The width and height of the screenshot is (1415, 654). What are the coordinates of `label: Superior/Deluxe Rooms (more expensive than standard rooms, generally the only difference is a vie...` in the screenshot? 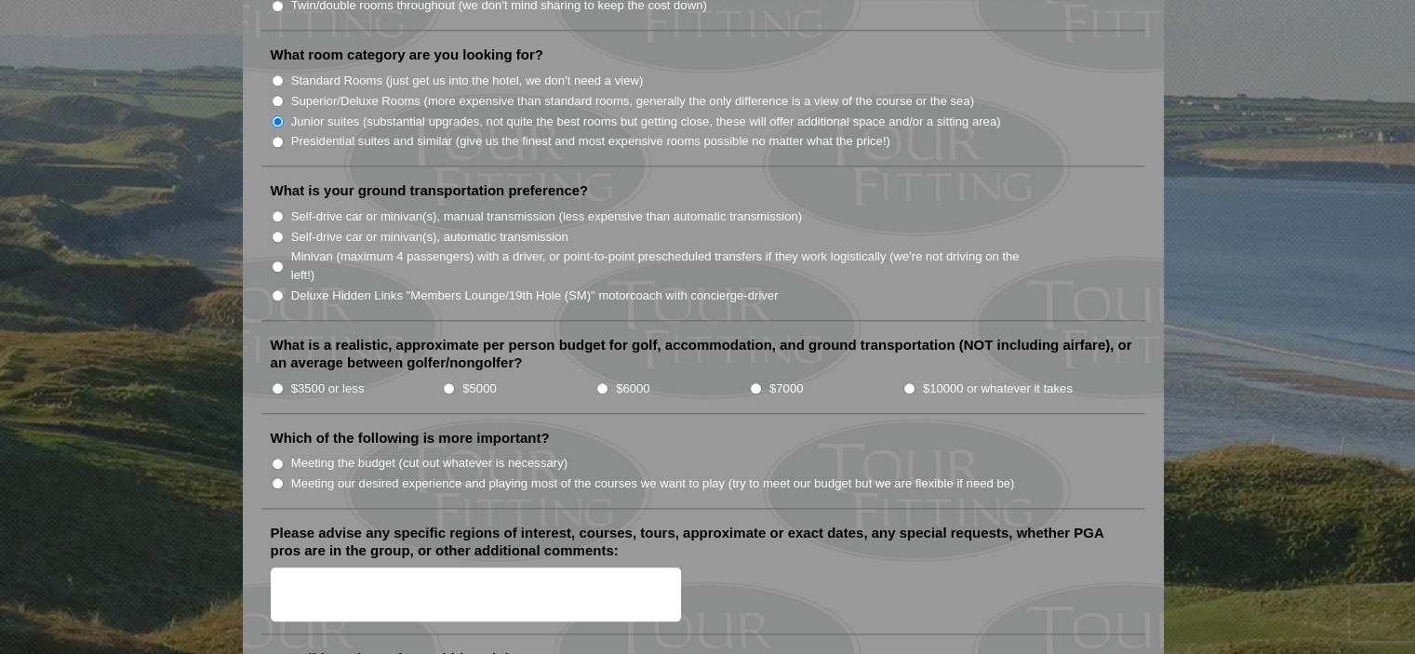 It's located at (633, 101).